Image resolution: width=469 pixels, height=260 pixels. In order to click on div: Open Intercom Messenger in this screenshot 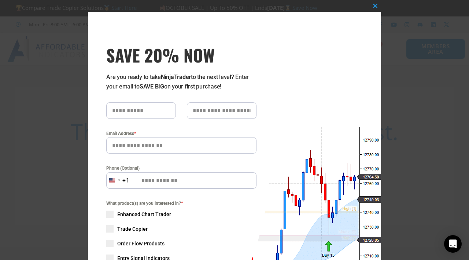, I will do `click(453, 244)`.